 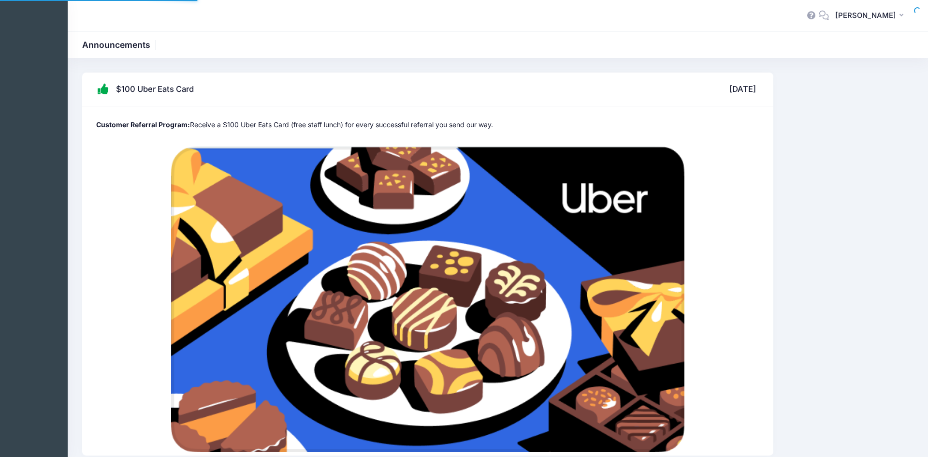 What do you see at coordinates (120, 44) in the screenshot?
I see `h1: Announcements` at bounding box center [120, 44].